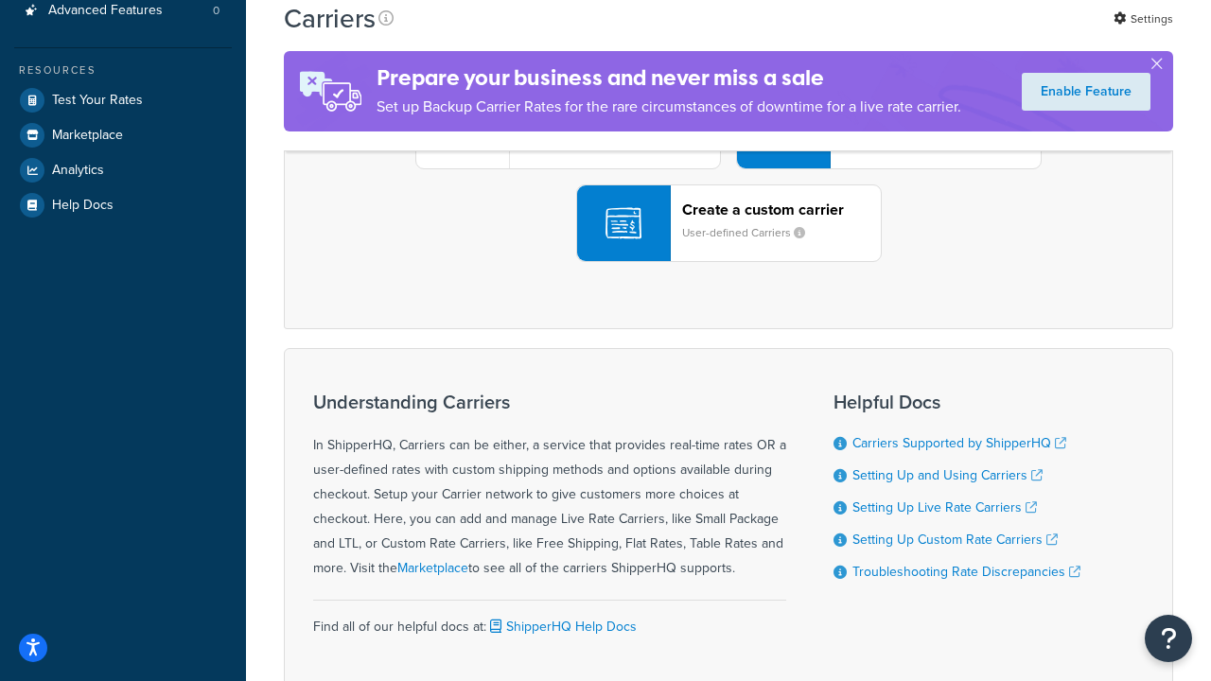 Image resolution: width=1211 pixels, height=681 pixels. Describe the element at coordinates (123, 170) in the screenshot. I see `a: Analytics` at that location.